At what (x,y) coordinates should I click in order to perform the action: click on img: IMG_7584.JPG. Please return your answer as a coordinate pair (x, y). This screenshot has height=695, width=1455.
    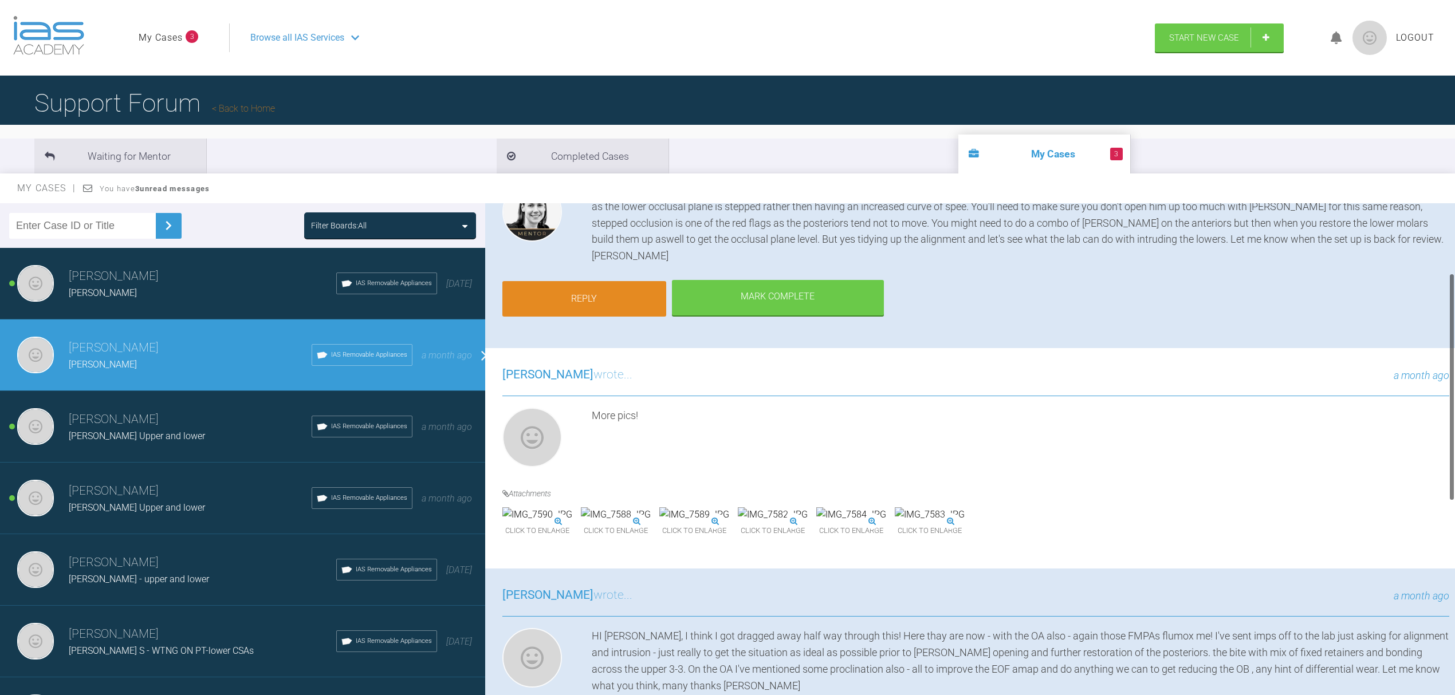
    Looking at the image, I should click on (851, 515).